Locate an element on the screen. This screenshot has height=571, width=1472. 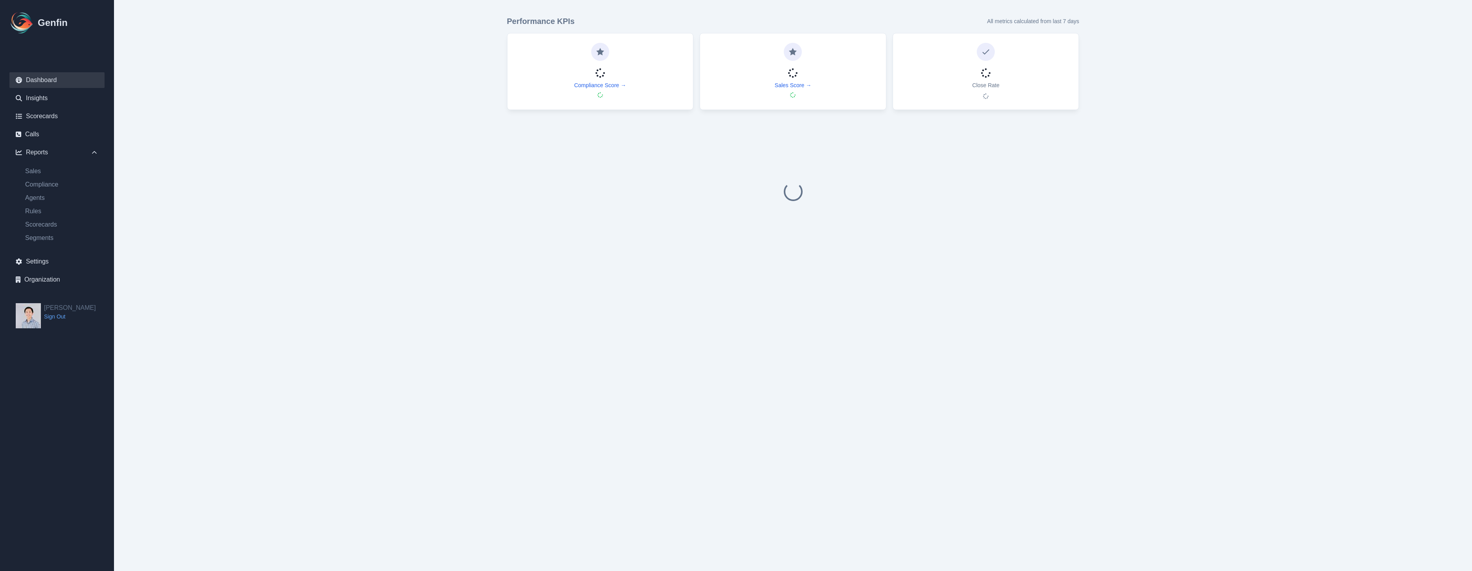
a: Organization is located at coordinates (57, 280).